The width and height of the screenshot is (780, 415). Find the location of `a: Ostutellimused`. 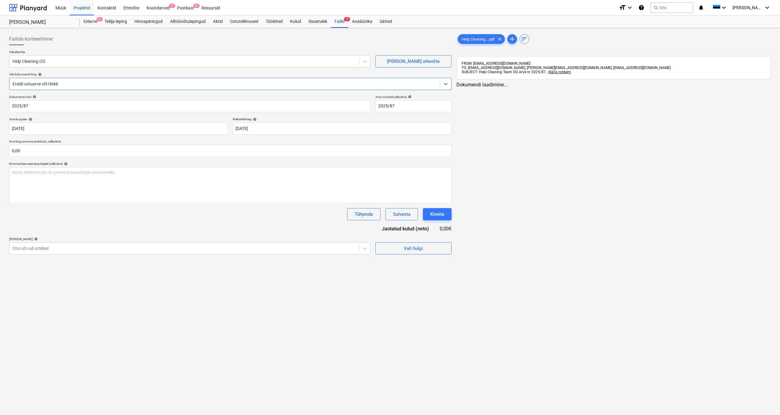

a: Ostutellimused is located at coordinates (244, 22).